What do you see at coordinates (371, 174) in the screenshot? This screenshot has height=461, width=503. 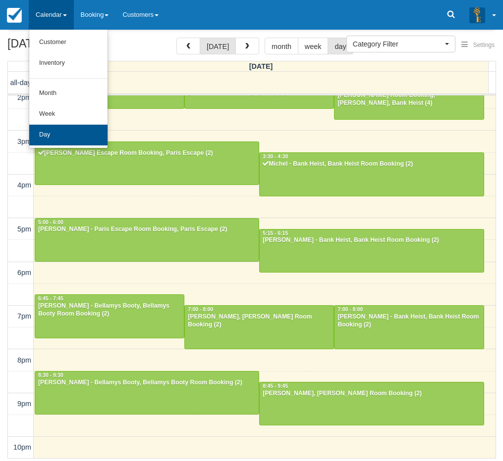 I see `a: 3:30 - 4:30Michel - Bank Heist, Bank Heist Room Booking (2)` at bounding box center [371, 174].